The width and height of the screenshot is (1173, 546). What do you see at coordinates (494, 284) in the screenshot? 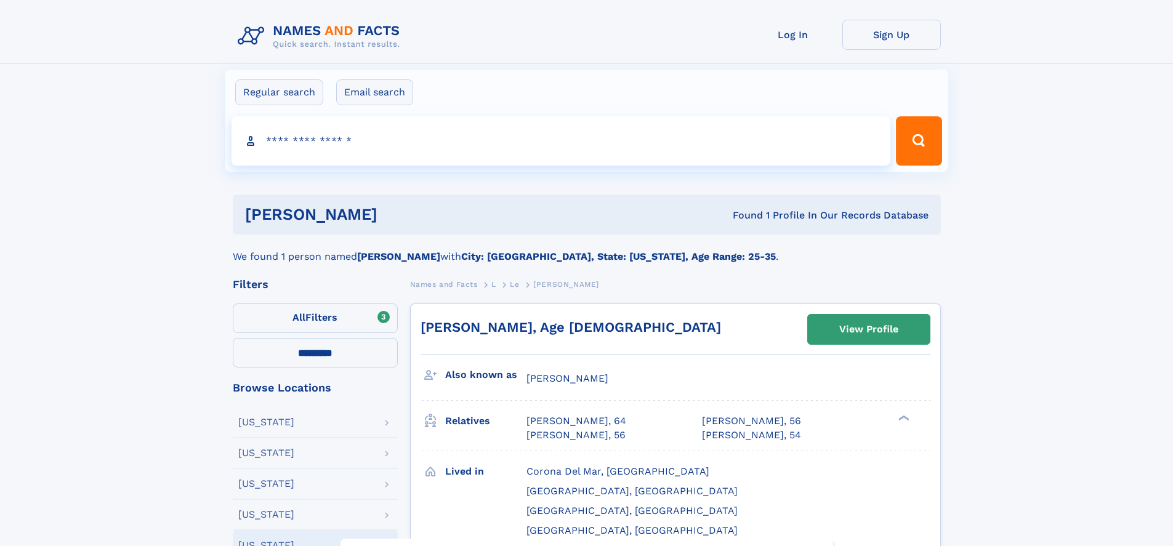
I see `a: L` at bounding box center [494, 284].